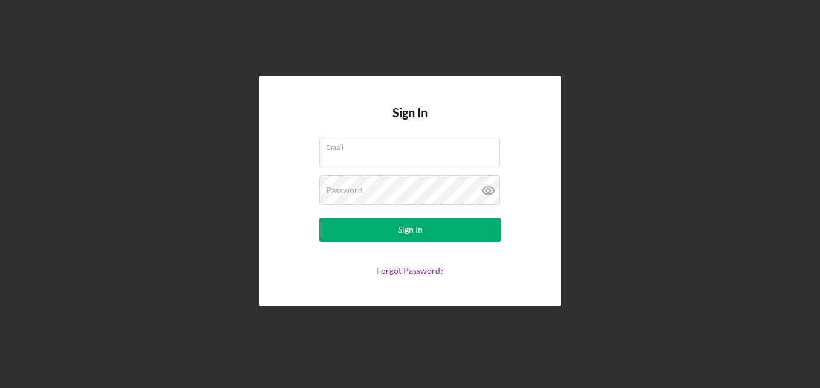  What do you see at coordinates (413, 145) in the screenshot?
I see `label: Email` at bounding box center [413, 145].